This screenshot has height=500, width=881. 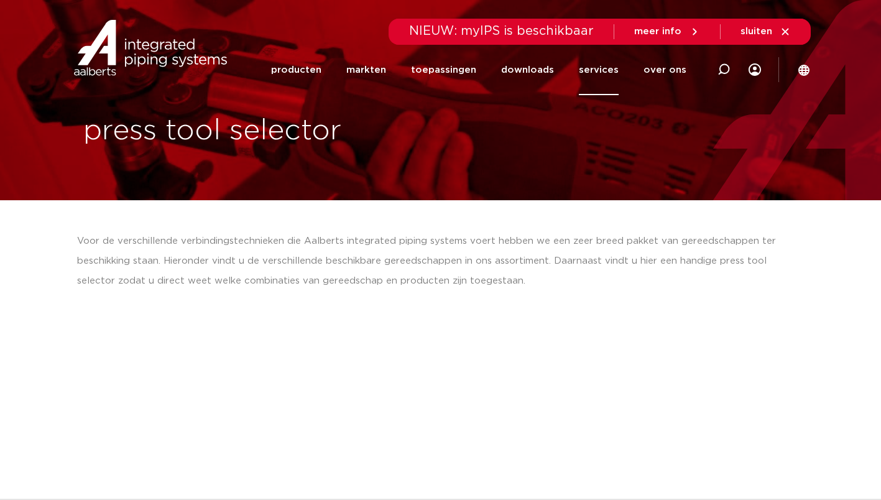 I want to click on span: sluiten, so click(x=756, y=31).